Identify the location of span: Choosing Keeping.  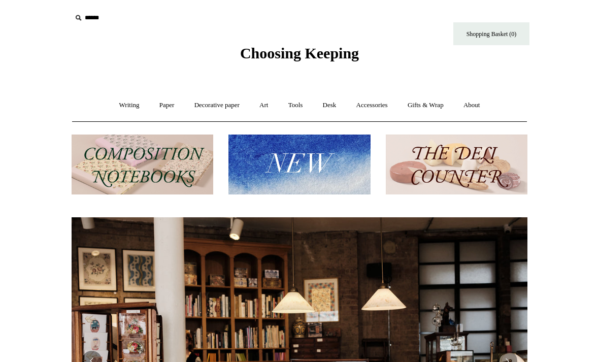
(299, 53).